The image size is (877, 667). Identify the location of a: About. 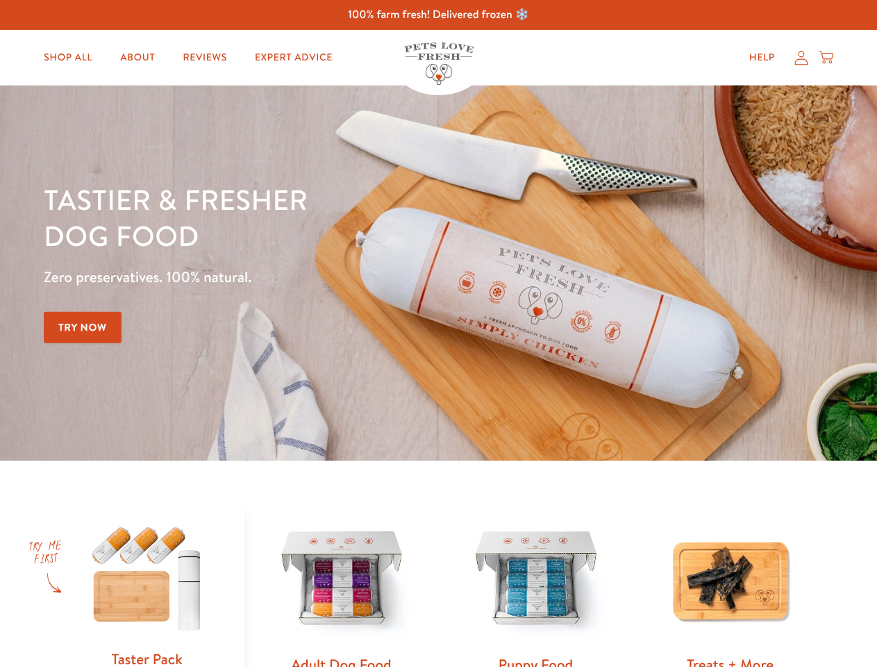
(138, 58).